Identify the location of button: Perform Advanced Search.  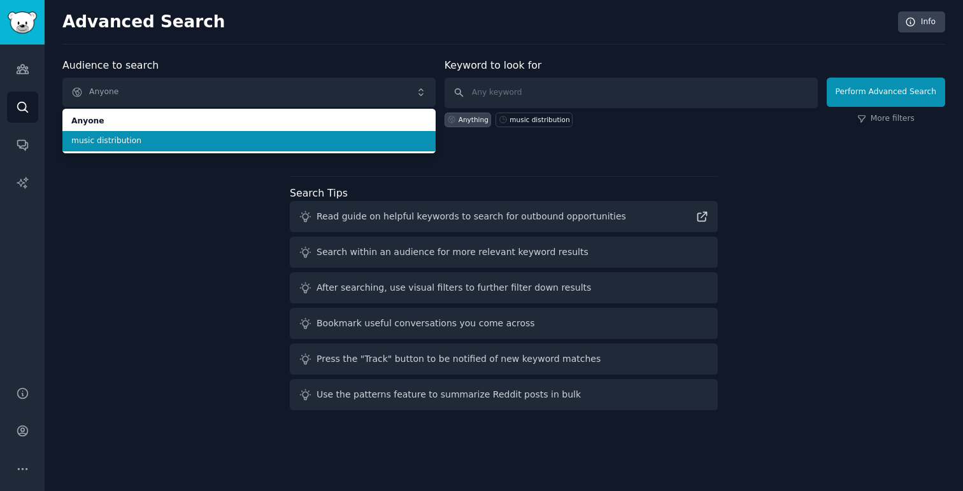
(886, 92).